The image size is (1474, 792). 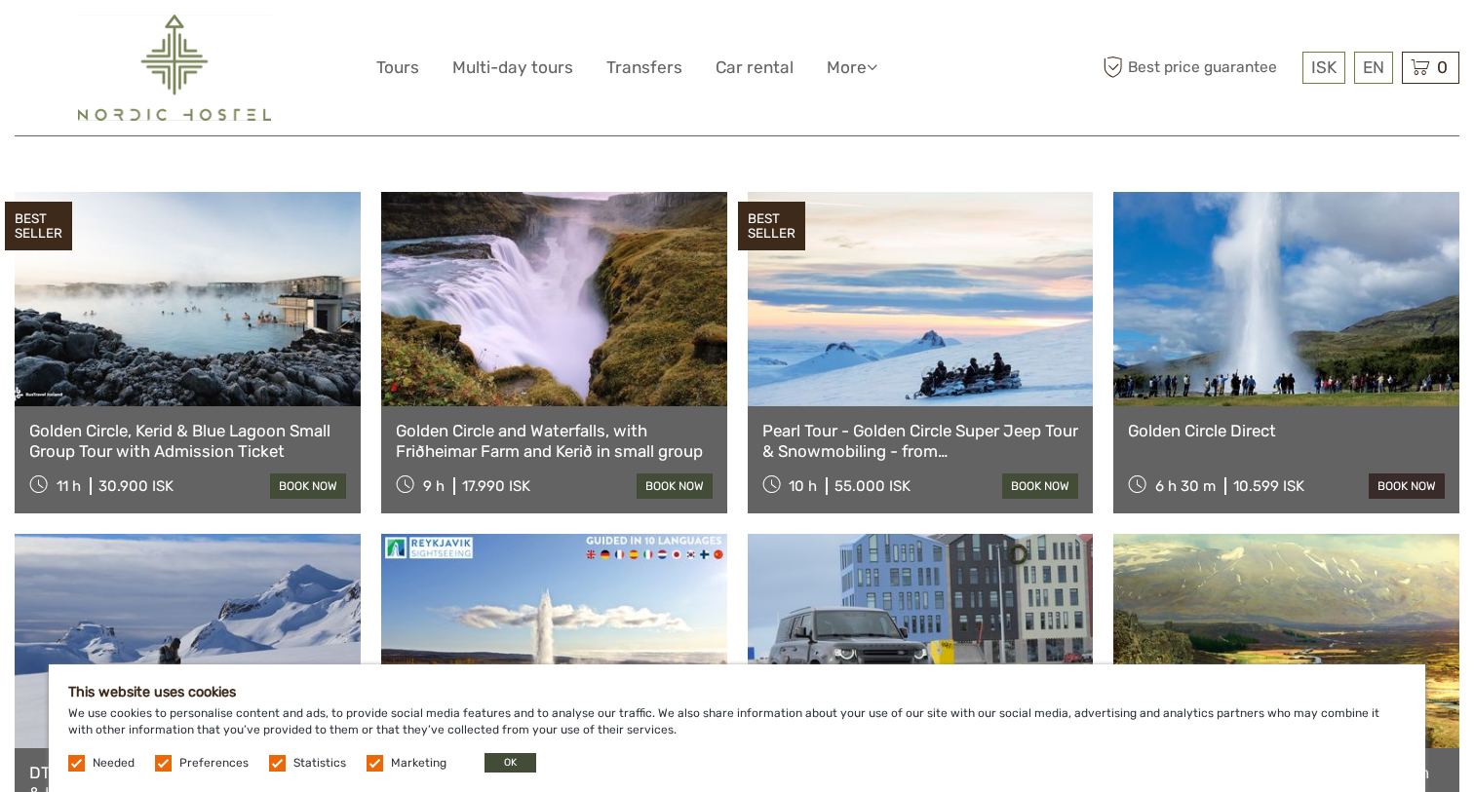 I want to click on a: Golden Circle, Kerid & Blue Lagoon Small Group Tour with Admission Ticket, so click(x=187, y=441).